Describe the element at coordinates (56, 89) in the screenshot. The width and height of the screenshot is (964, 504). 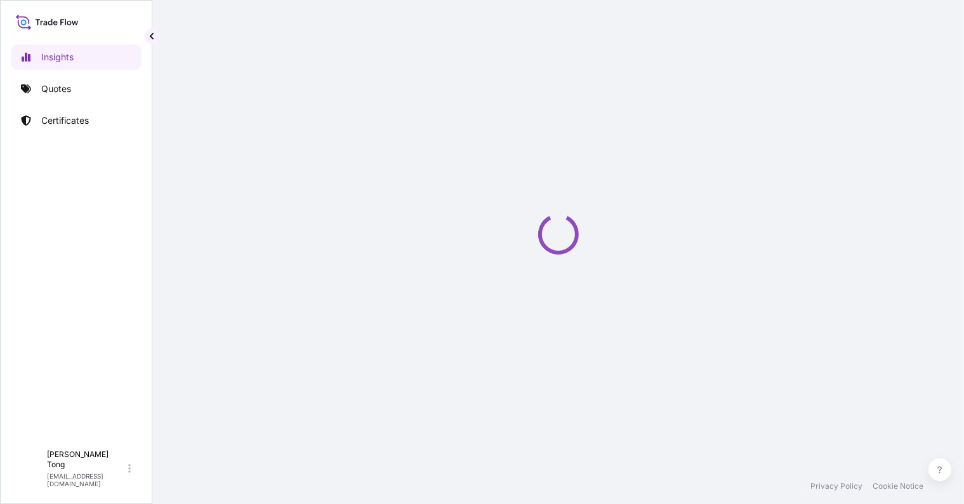
I see `p: Quotes` at that location.